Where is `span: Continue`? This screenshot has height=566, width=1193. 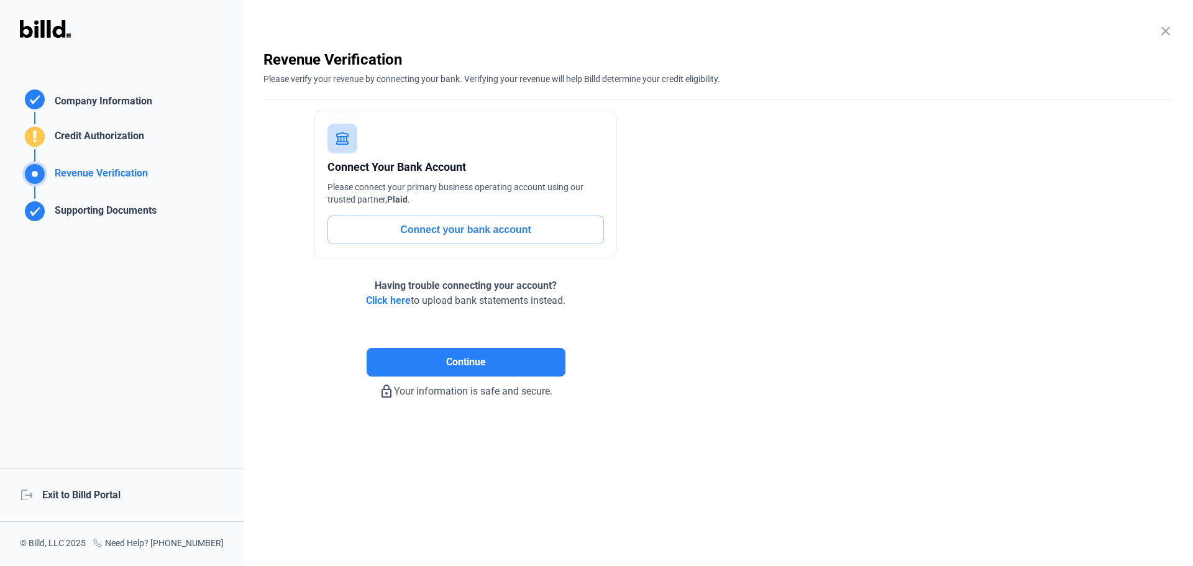 span: Continue is located at coordinates (466, 362).